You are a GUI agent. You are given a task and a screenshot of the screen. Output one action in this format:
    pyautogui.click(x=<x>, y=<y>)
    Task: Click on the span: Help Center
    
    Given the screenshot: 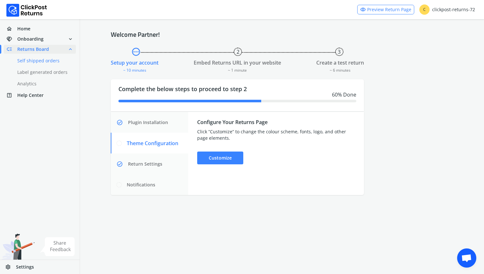 What is the action you would take?
    pyautogui.click(x=30, y=95)
    